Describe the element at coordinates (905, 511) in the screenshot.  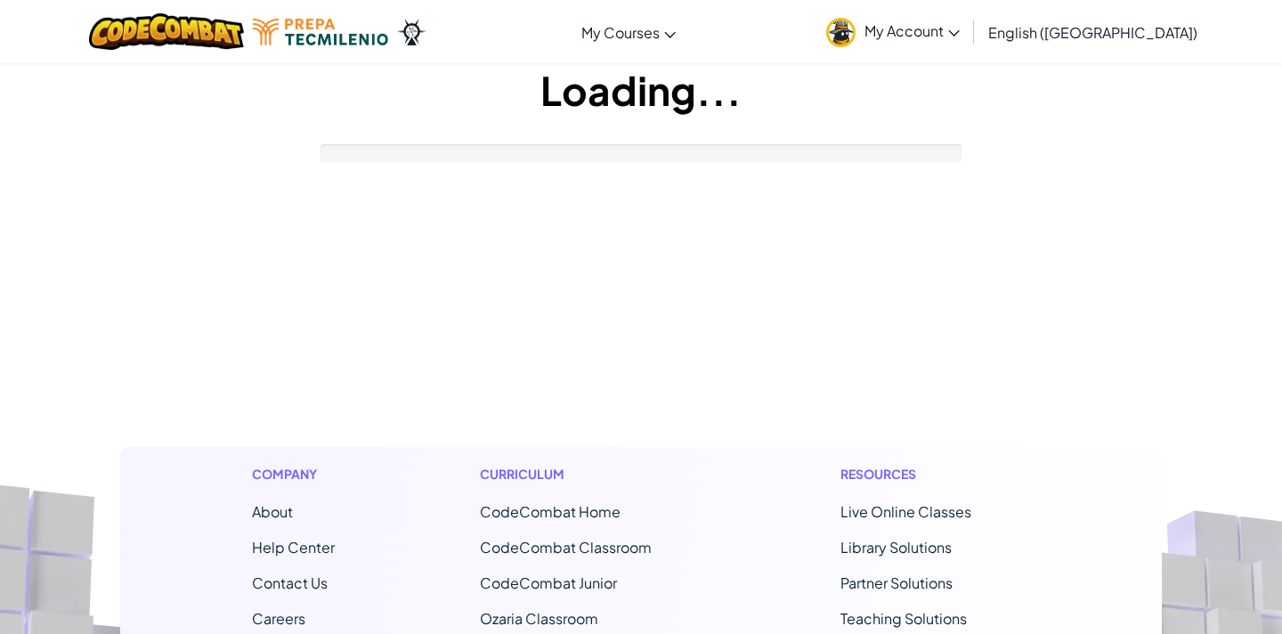
I see `a: Live Online Classes` at that location.